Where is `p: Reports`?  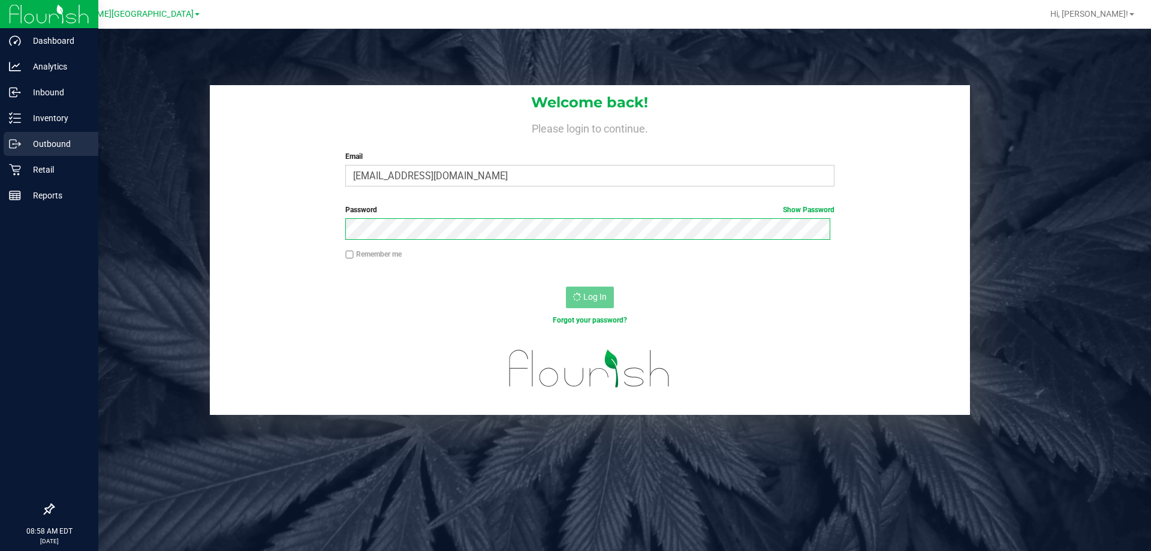
p: Reports is located at coordinates (57, 195).